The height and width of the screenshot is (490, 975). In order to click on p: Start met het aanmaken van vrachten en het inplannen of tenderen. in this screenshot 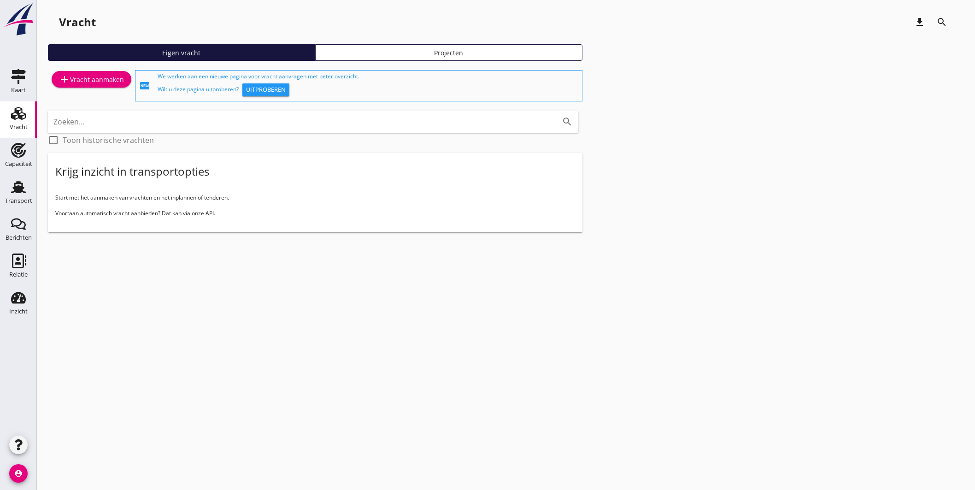, I will do `click(315, 198)`.